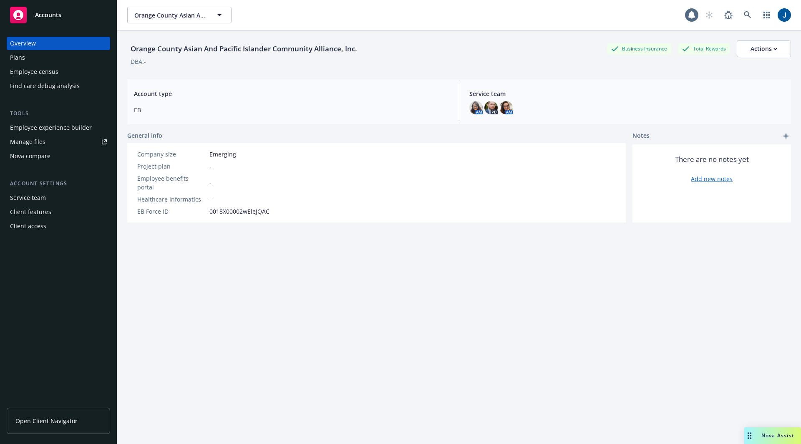 This screenshot has width=801, height=444. I want to click on button: Actions, so click(764, 49).